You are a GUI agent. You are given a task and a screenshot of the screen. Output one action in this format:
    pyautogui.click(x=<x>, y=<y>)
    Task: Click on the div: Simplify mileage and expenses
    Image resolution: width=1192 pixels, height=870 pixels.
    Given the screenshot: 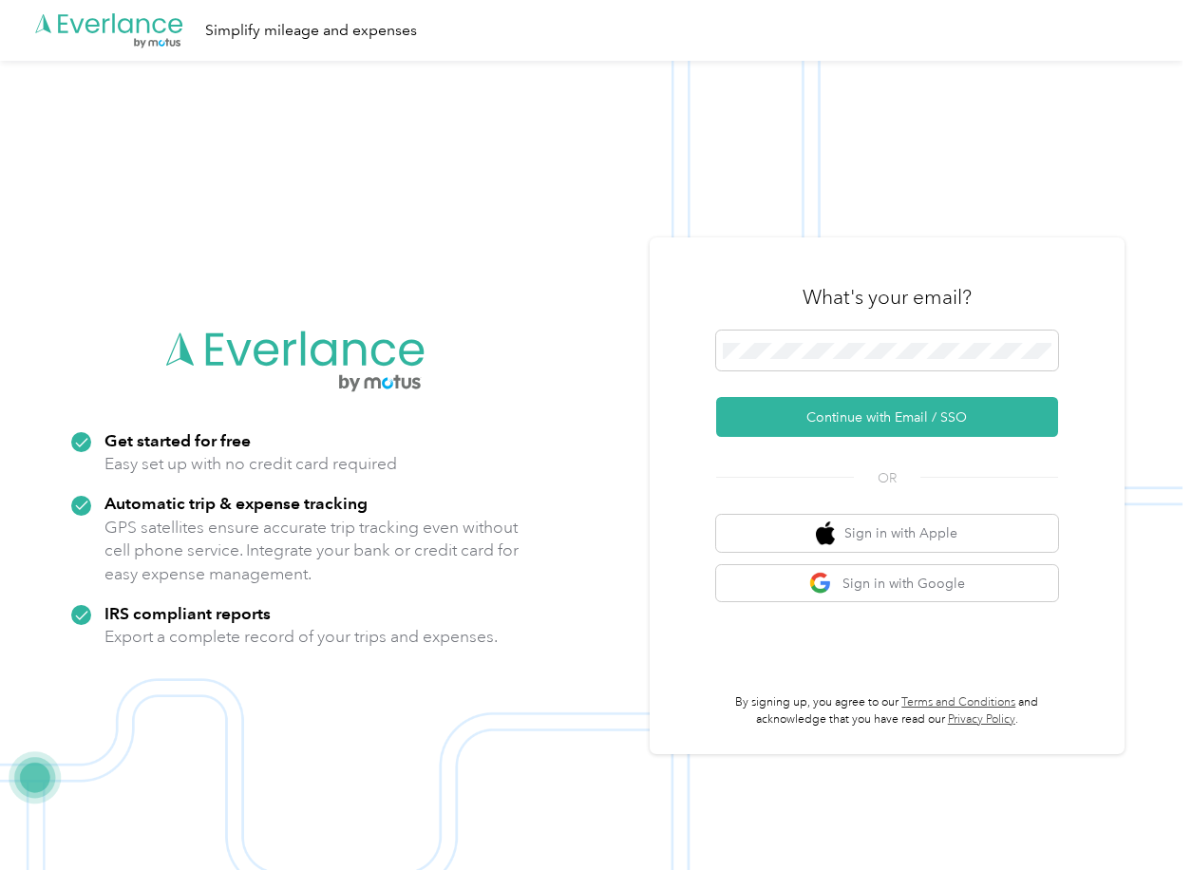 What is the action you would take?
    pyautogui.click(x=310, y=30)
    